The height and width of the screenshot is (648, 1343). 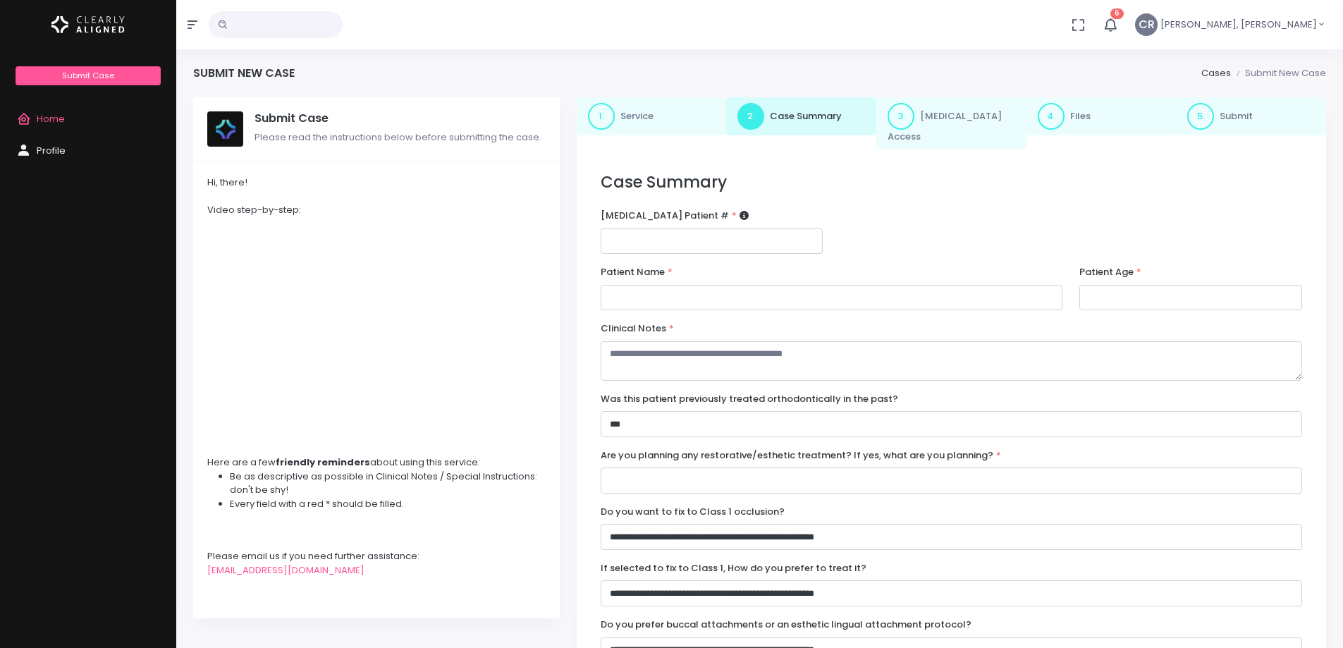 What do you see at coordinates (1117, 13) in the screenshot?
I see `span: 6` at bounding box center [1117, 13].